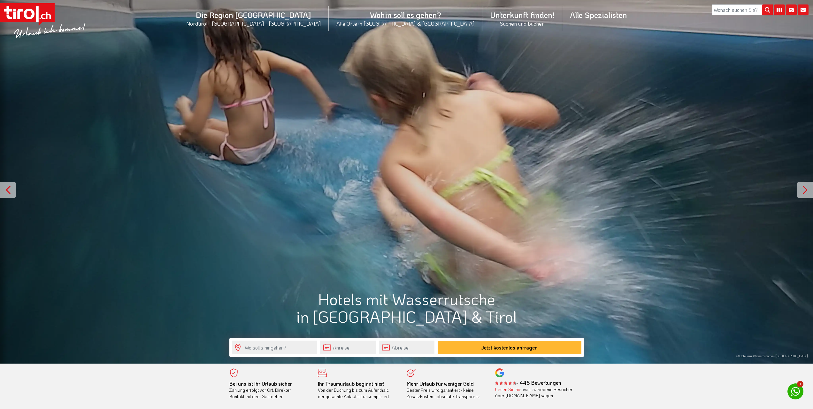 This screenshot has height=409, width=813. Describe the element at coordinates (358, 390) in the screenshot. I see `div: Von der Buchung bis zum Aufenthalt, der gesamte Ablauf ist unkompliziert` at that location.